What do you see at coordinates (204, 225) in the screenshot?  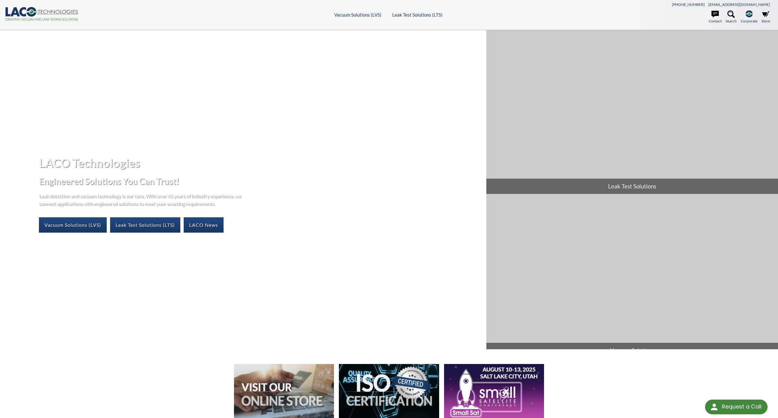 I see `a: LACO News` at bounding box center [204, 225].